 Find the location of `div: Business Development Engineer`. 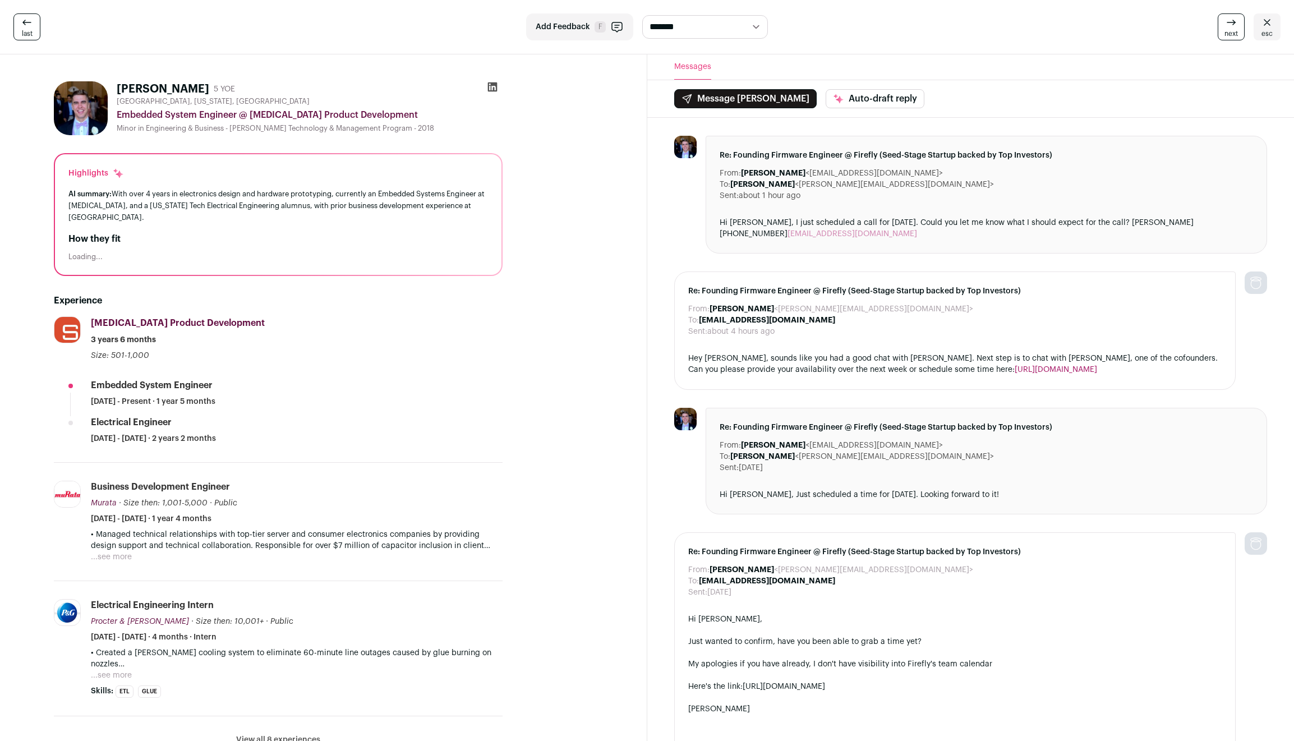

div: Business Development Engineer is located at coordinates (160, 487).